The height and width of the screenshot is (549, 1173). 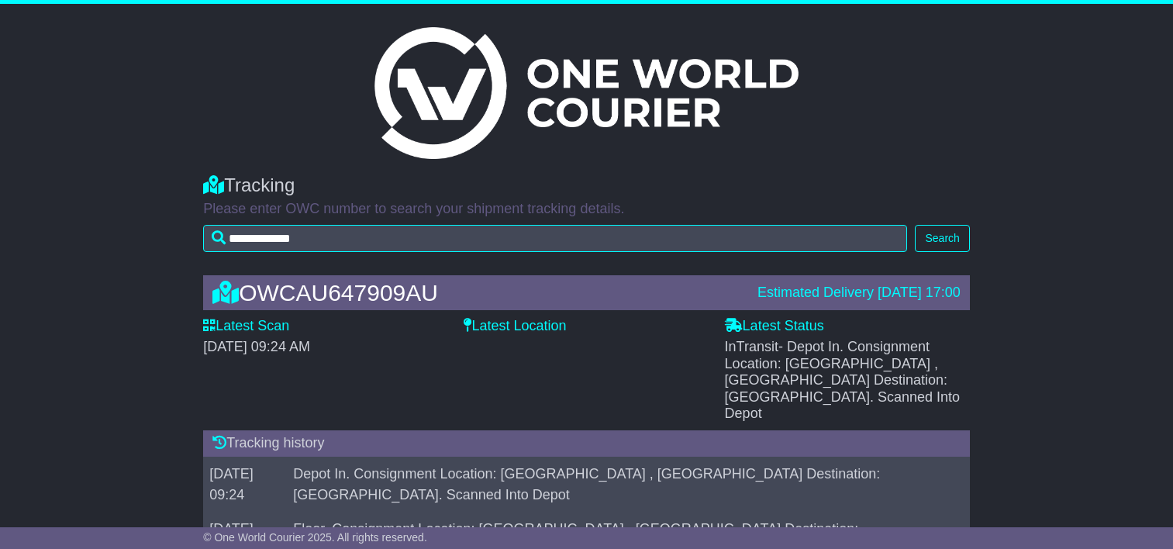 I want to click on label: Latest Location, so click(x=515, y=327).